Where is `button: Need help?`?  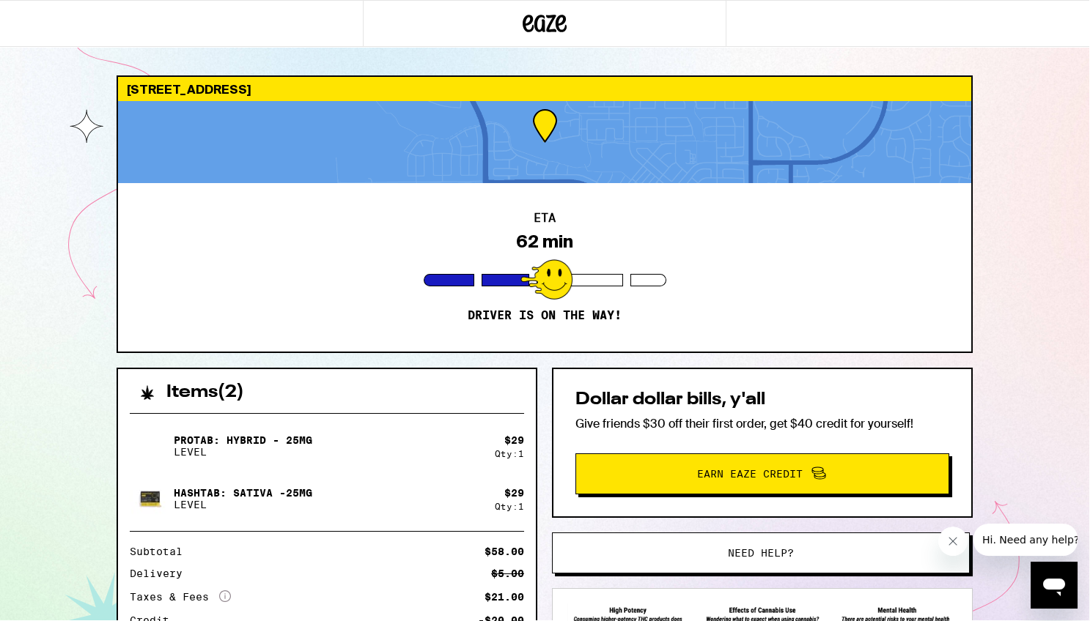
button: Need help? is located at coordinates (761, 553).